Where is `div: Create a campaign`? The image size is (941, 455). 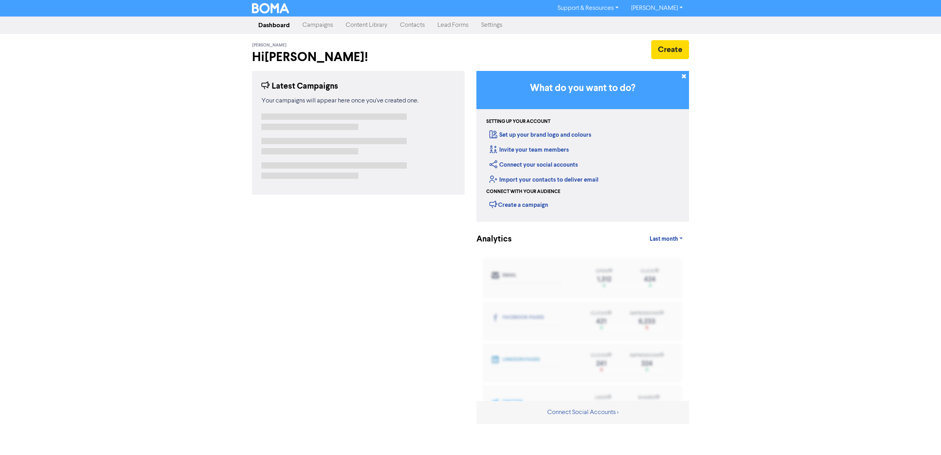
div: Create a campaign is located at coordinates (518, 204).